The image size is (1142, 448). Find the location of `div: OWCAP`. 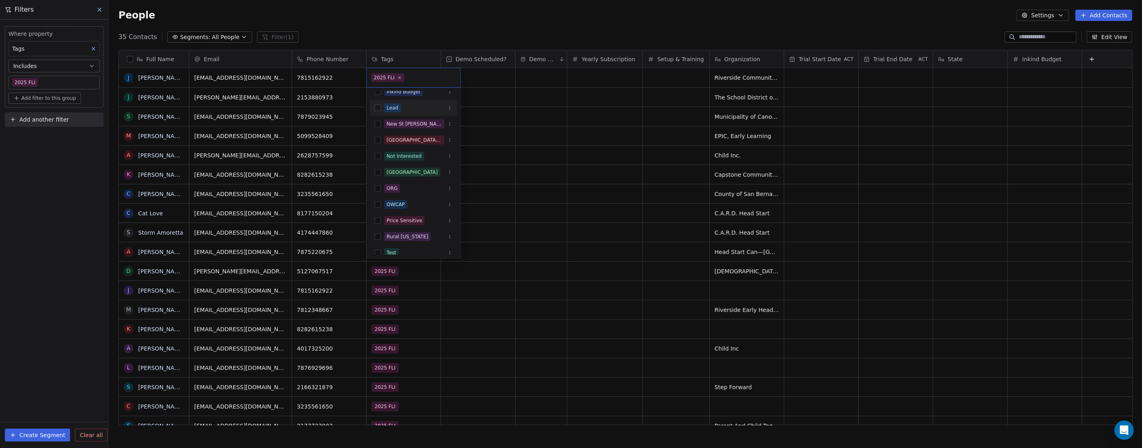

div: OWCAP is located at coordinates (396, 205).